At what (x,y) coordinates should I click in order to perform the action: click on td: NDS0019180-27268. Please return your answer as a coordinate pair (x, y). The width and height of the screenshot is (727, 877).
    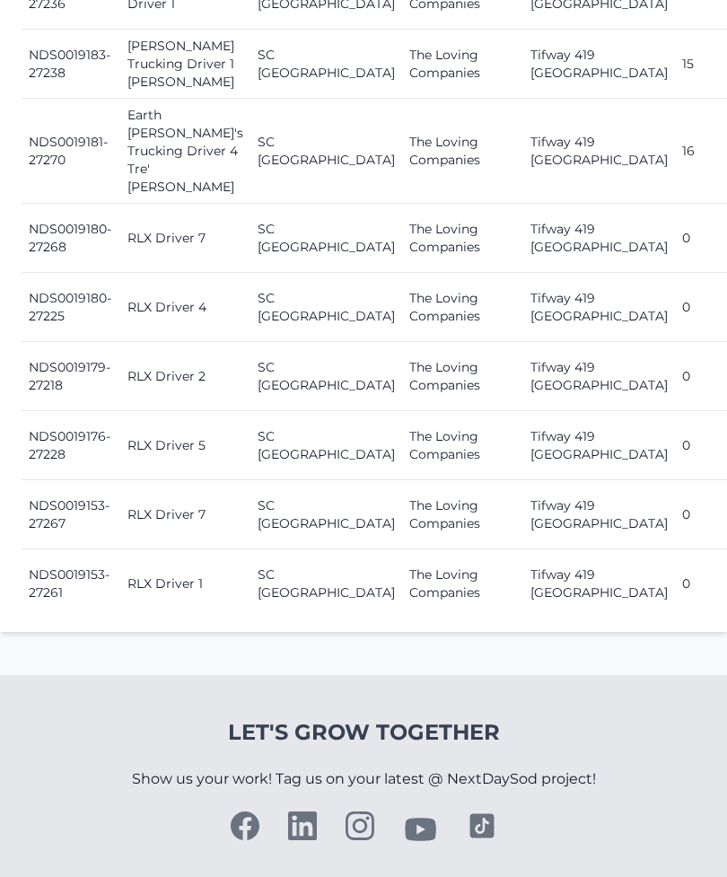
    Looking at the image, I should click on (71, 239).